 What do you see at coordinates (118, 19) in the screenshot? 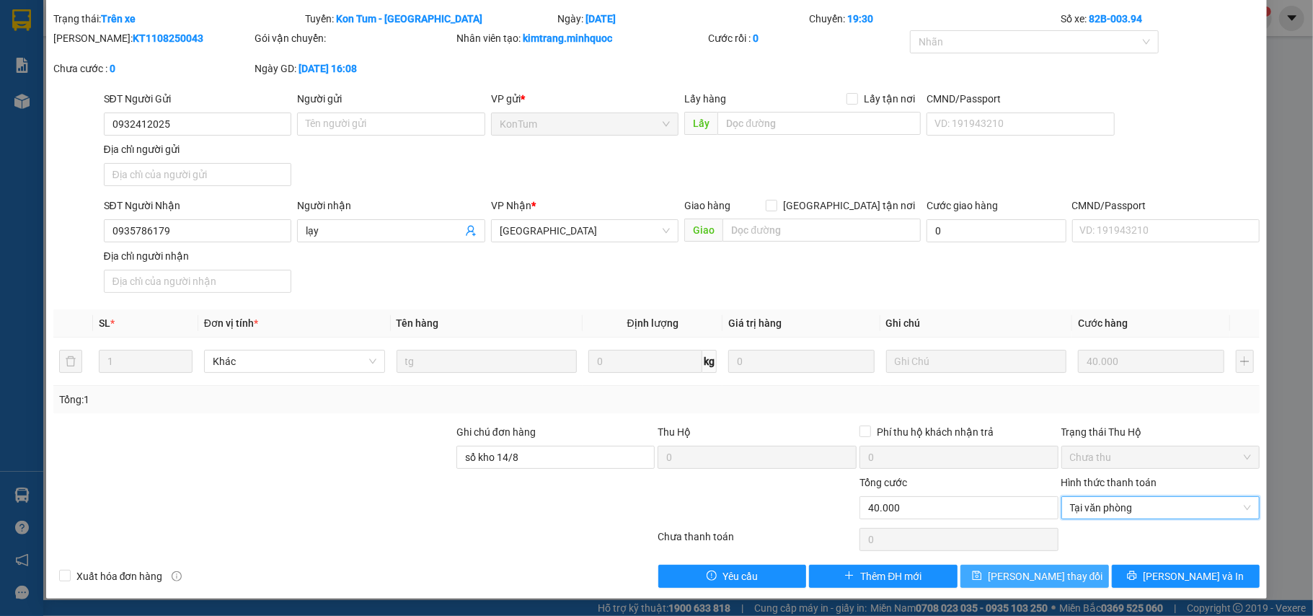
I see `b: Trên xe` at bounding box center [118, 19].